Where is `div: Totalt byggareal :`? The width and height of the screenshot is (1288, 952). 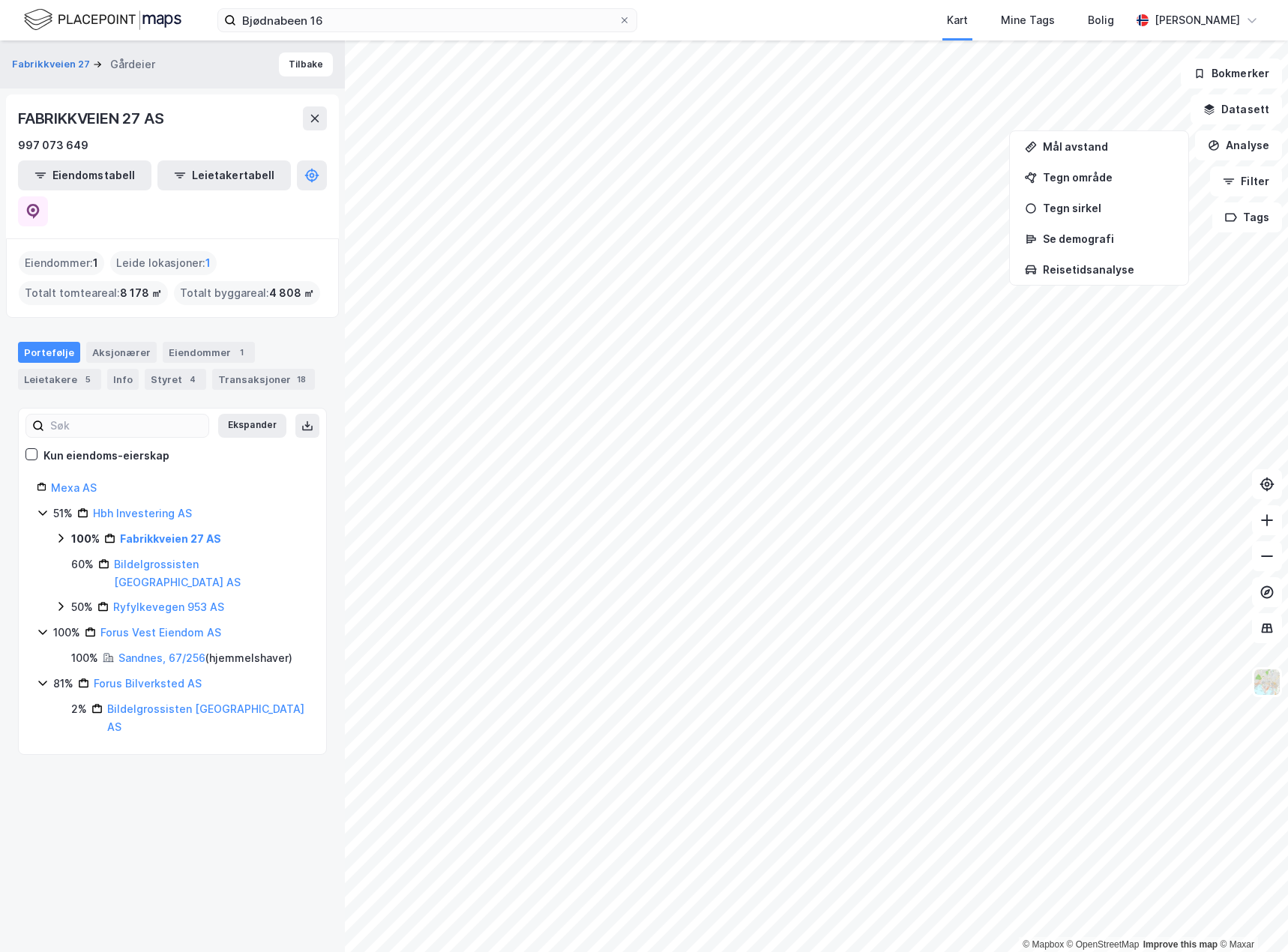
div: Totalt byggareal : is located at coordinates (247, 293).